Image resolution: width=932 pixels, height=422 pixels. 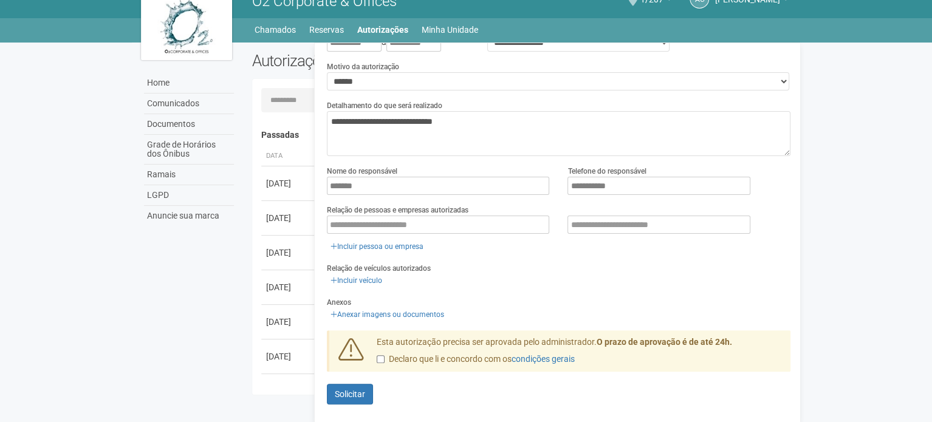 I want to click on div: Esta autorização precisa ser aprovada pelo administrador., so click(x=579, y=354).